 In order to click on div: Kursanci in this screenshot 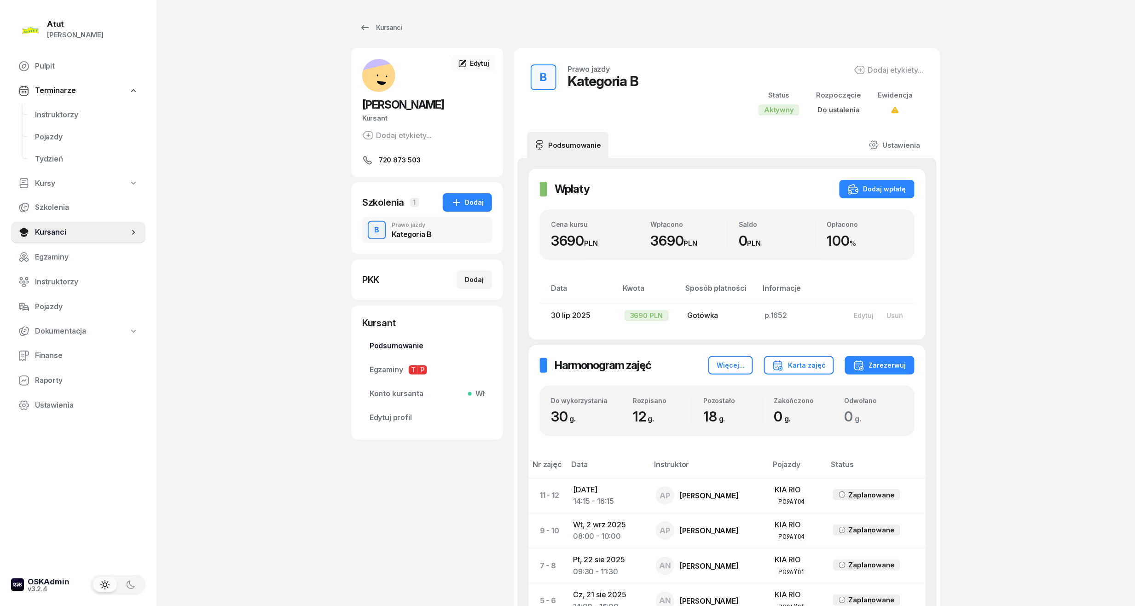, I will do `click(381, 28)`.